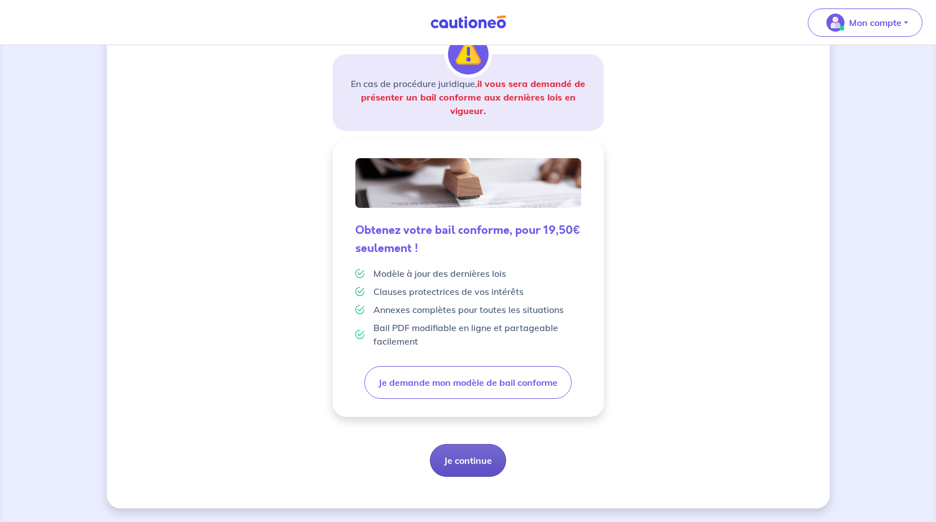 This screenshot has height=522, width=936. Describe the element at coordinates (468, 382) in the screenshot. I see `button: Je demande mon modèle de bail conforme` at that location.